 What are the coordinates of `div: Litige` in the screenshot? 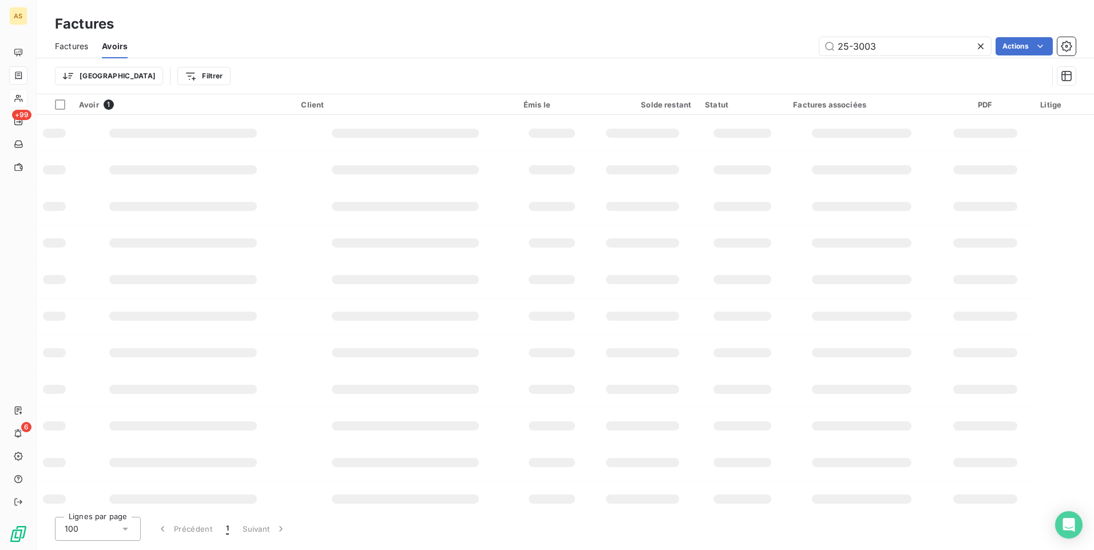 It's located at (1063, 105).